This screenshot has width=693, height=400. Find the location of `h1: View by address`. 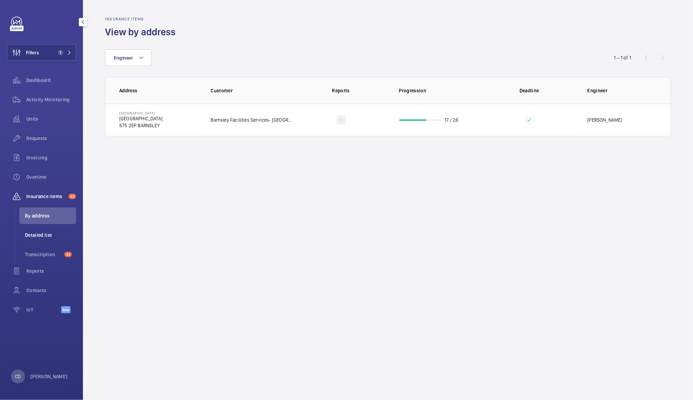

h1: View by address is located at coordinates (142, 32).